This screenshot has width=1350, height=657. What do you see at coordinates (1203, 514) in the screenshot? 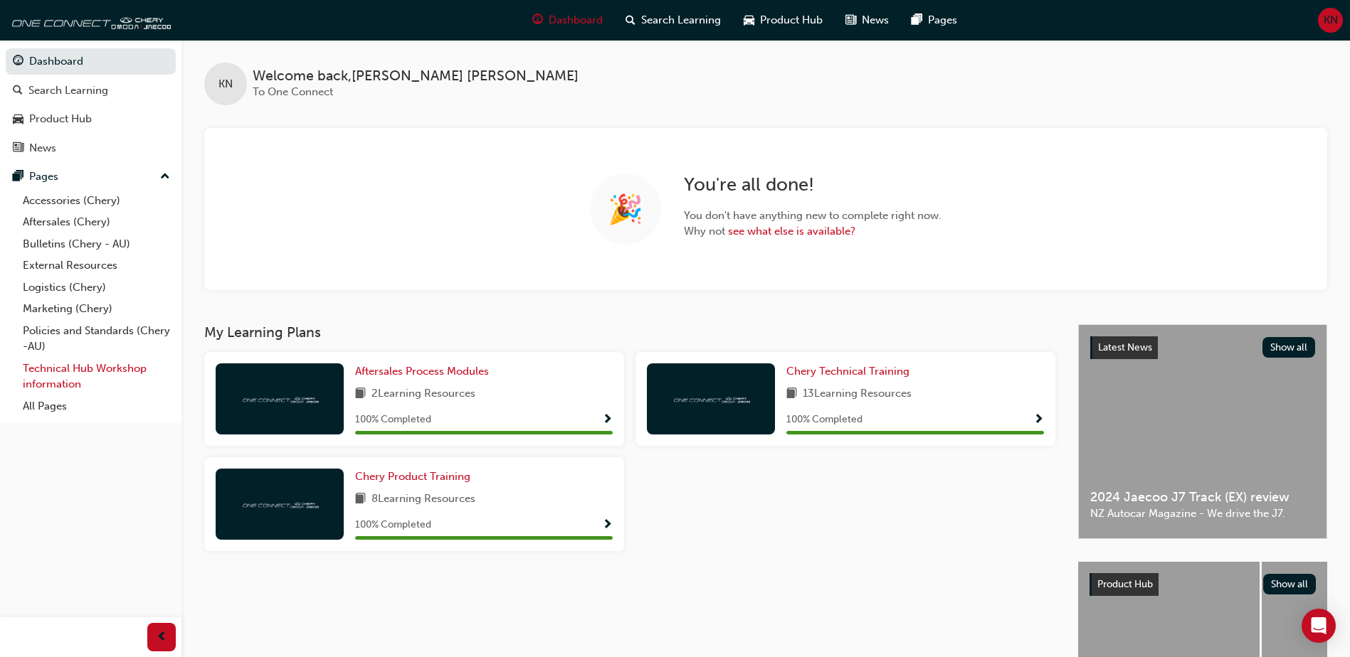
I see `span: NZ Autocar Magazine - We drive the J7.` at bounding box center [1203, 514].